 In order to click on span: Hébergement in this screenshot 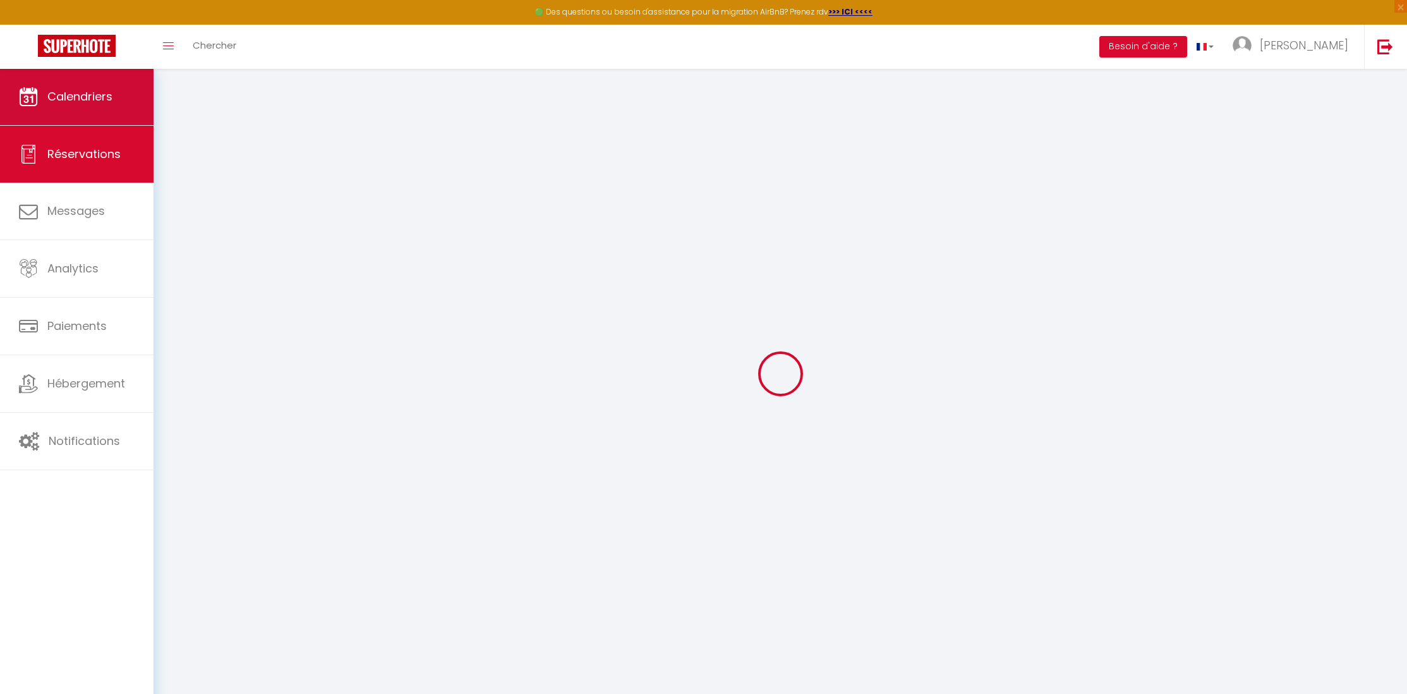, I will do `click(86, 383)`.